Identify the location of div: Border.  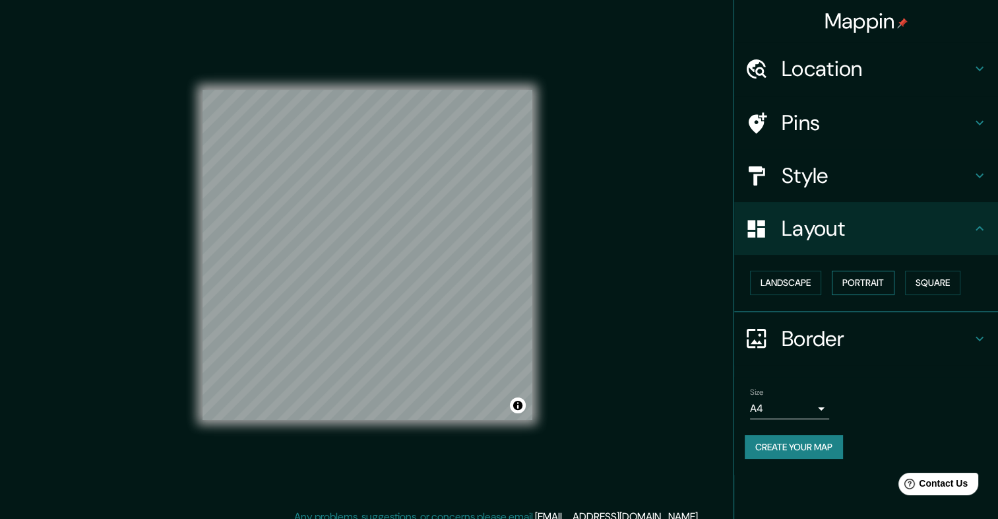
(866, 339).